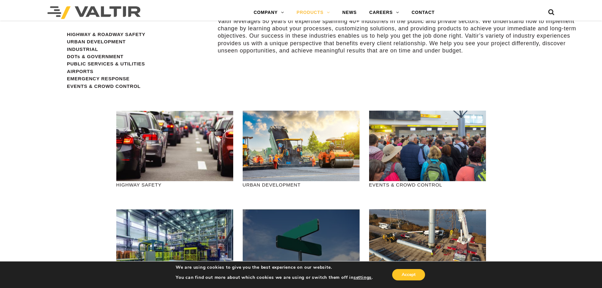 The image size is (602, 288). What do you see at coordinates (274, 268) in the screenshot?
I see `p: We are using cookies to give you the best experience on our website.` at bounding box center [274, 268].